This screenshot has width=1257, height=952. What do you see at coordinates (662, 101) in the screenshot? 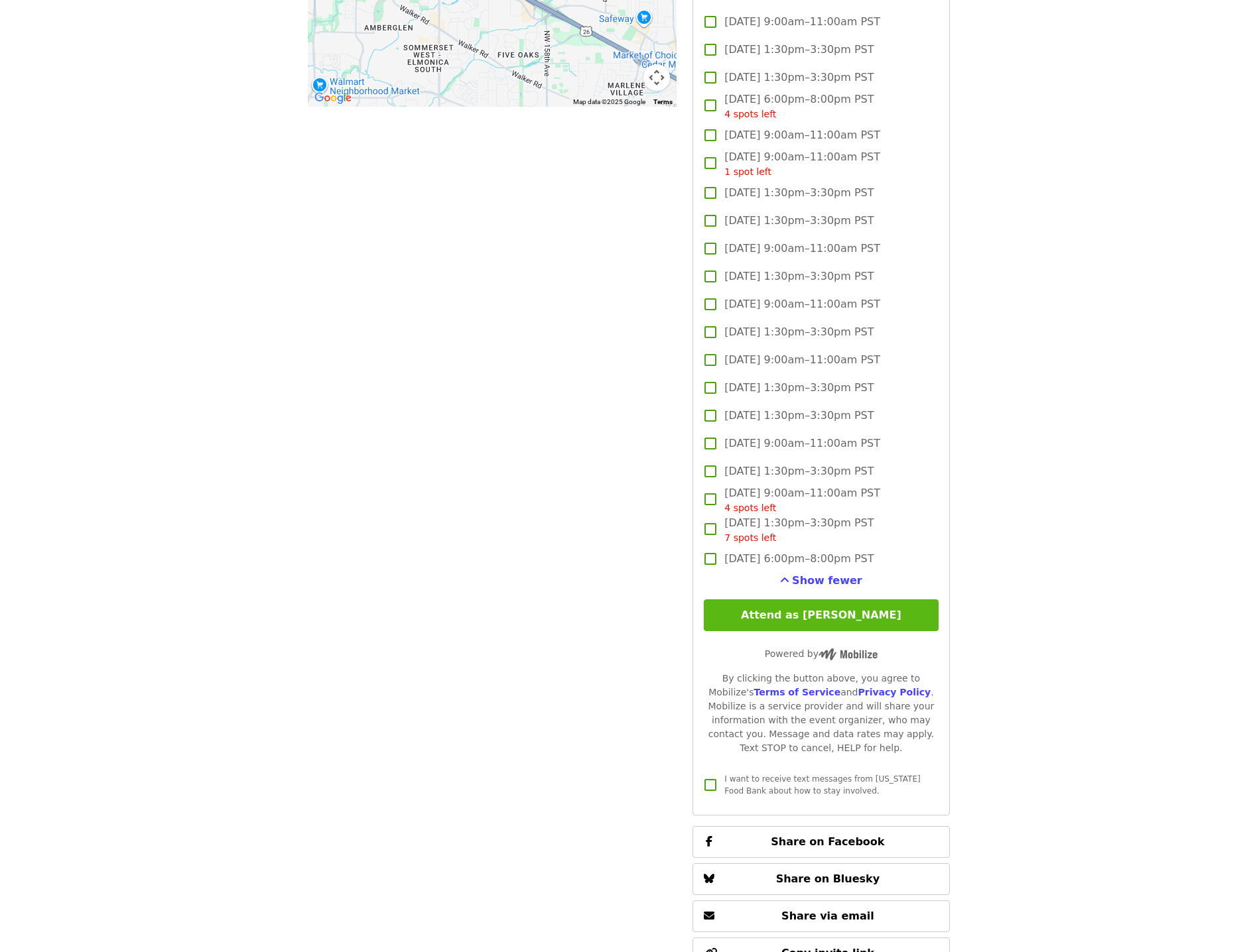
I see `a: Terms (opens in new tab)` at bounding box center [662, 101].